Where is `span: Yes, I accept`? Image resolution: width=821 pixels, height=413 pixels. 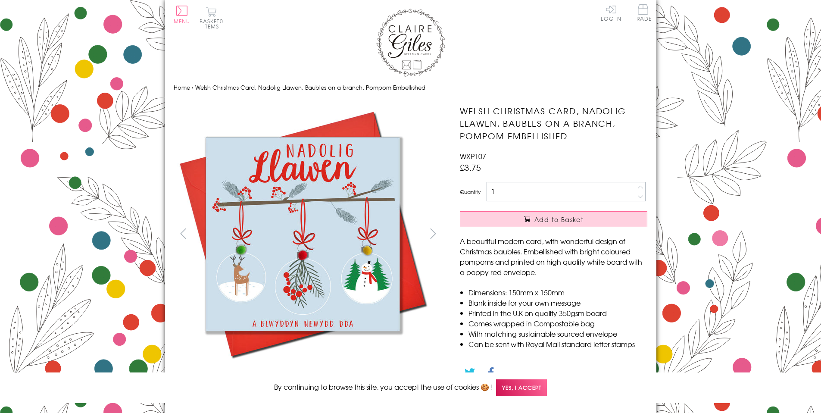
span: Yes, I accept is located at coordinates (521, 387).